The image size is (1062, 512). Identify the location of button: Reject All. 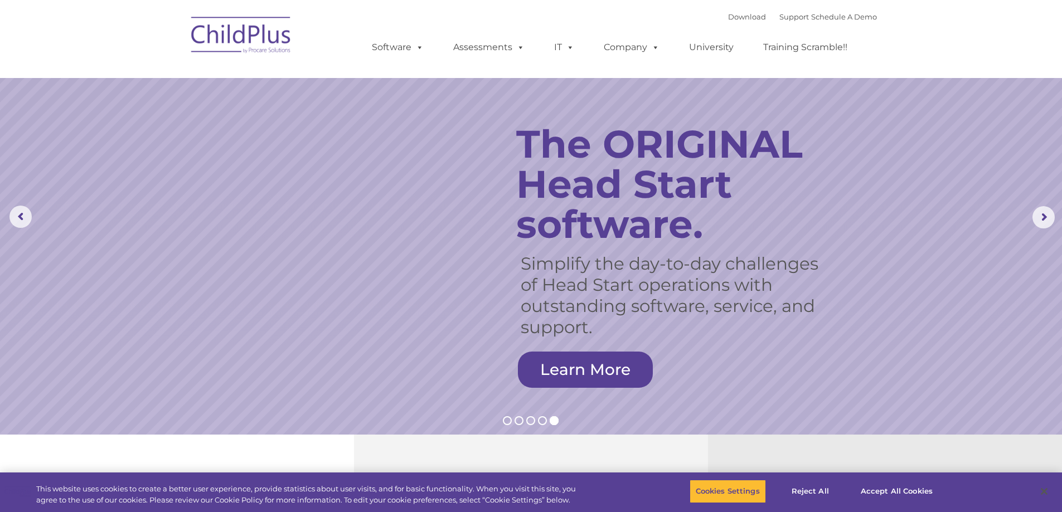
(810, 491).